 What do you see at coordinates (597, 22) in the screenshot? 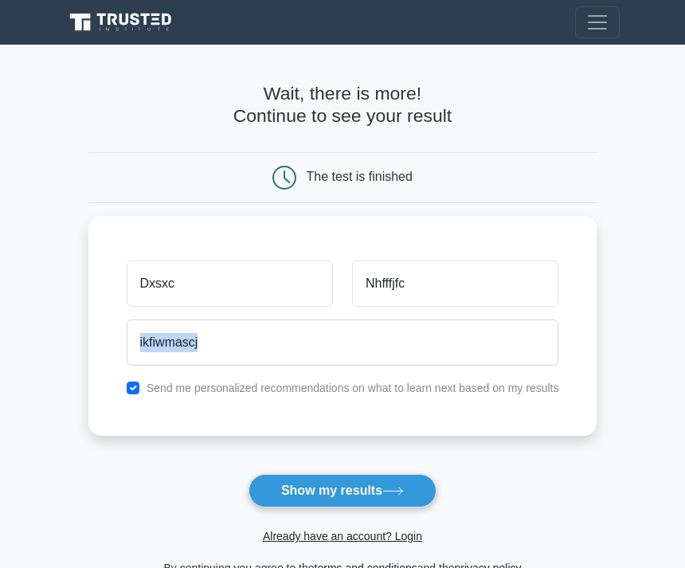
I see `button: Toggle navigation` at bounding box center [597, 22].